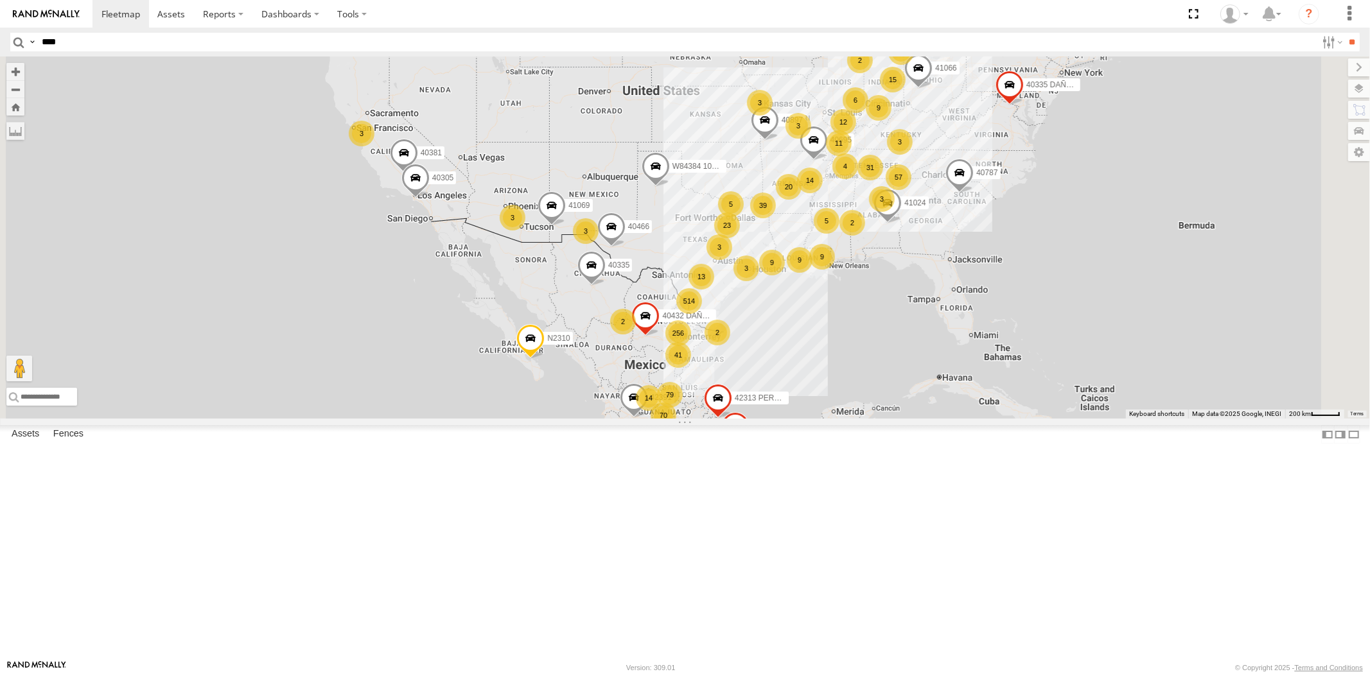 The width and height of the screenshot is (1370, 674). What do you see at coordinates (791, 120) in the screenshot?
I see `span: 40897` at bounding box center [791, 120].